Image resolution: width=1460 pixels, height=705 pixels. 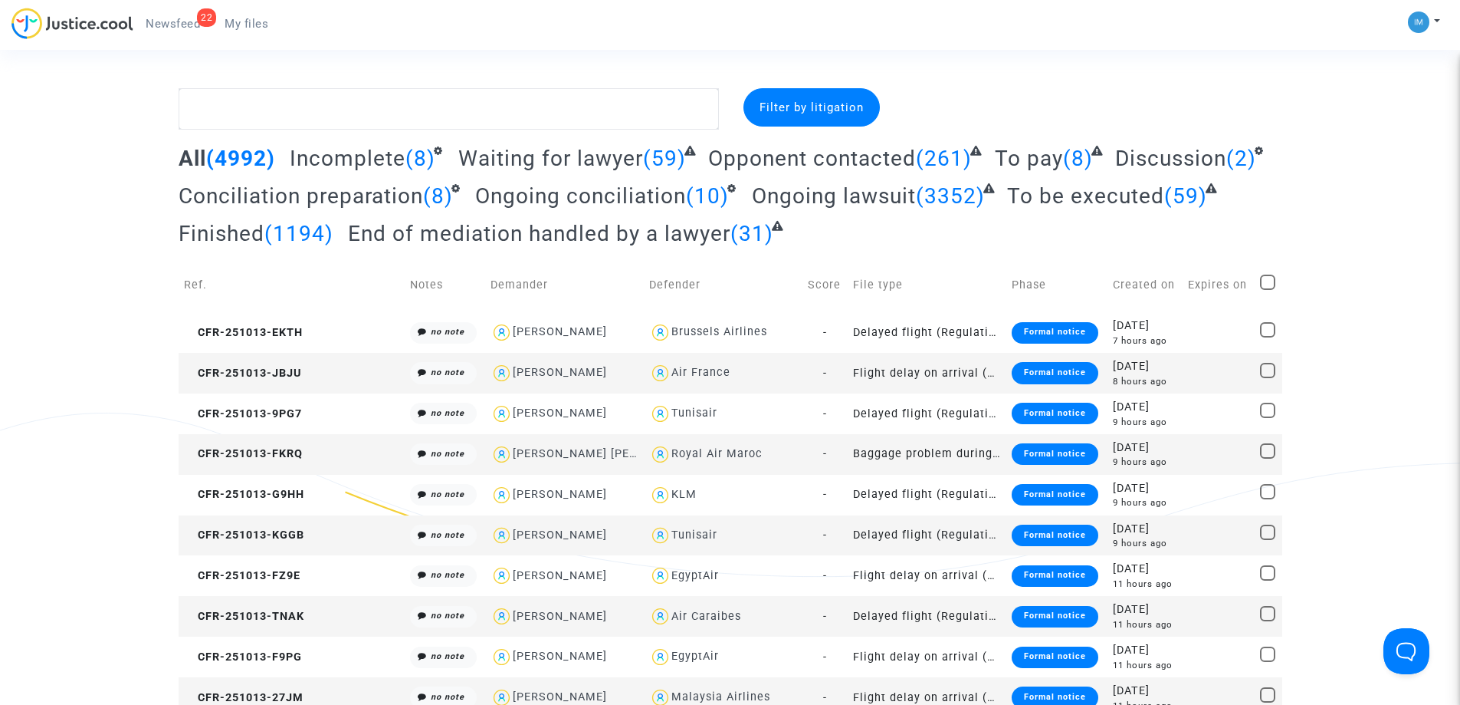 I want to click on td: Ref., so click(x=291, y=284).